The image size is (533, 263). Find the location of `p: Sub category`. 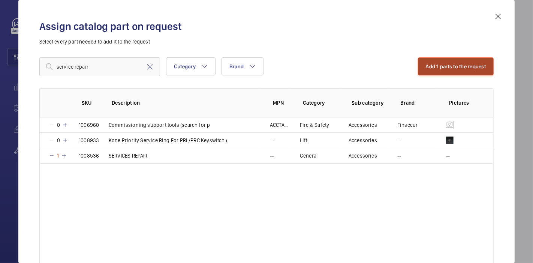

p: Sub category is located at coordinates (370, 103).